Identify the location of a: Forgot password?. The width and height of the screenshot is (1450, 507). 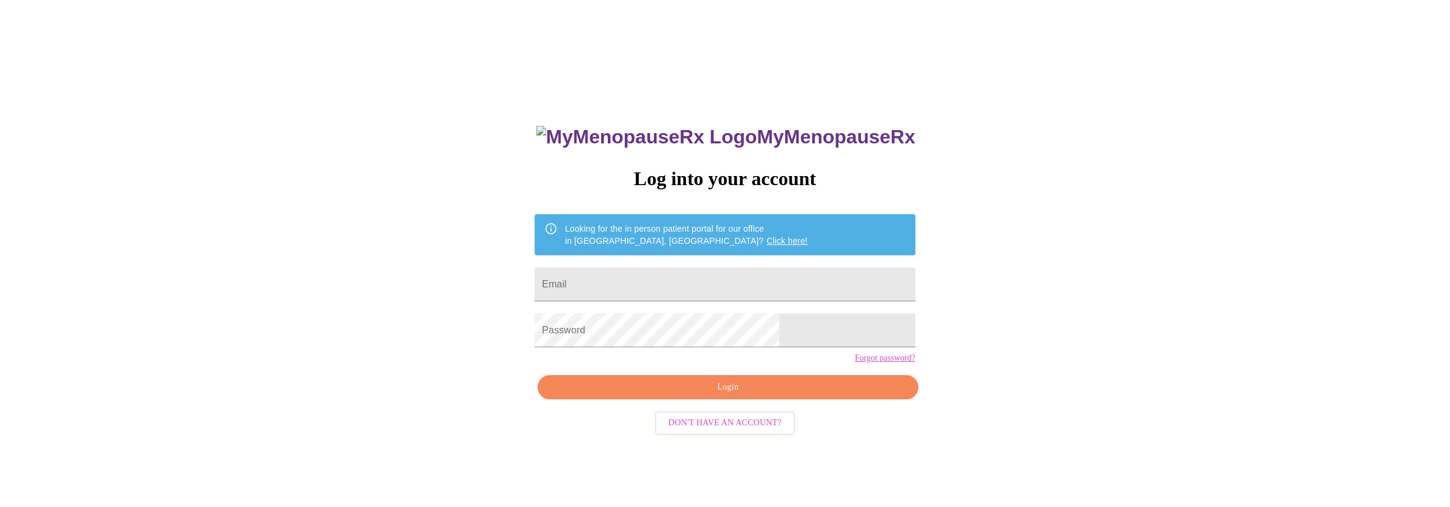
(885, 358).